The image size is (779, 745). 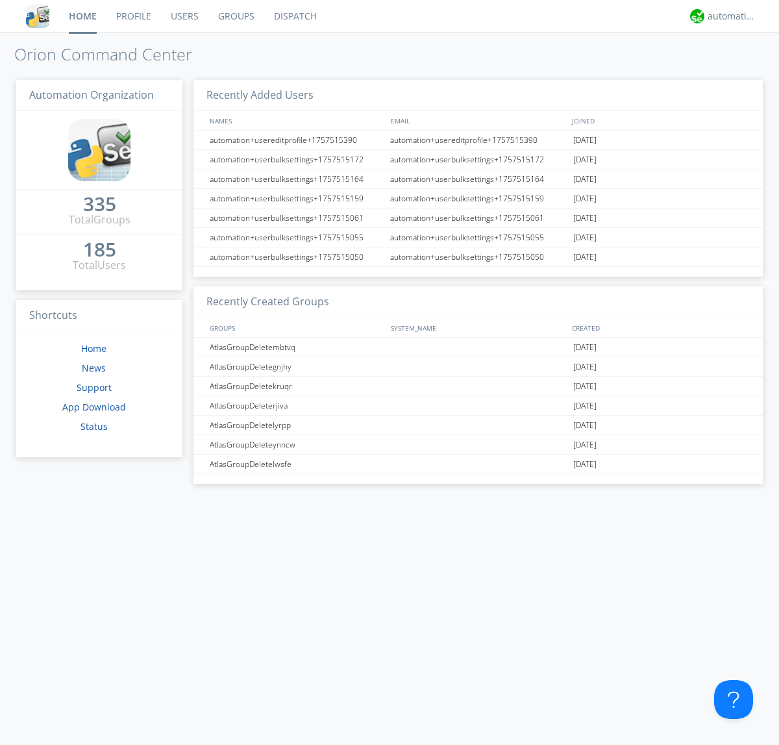 What do you see at coordinates (660, 120) in the screenshot?
I see `div: JOINED` at bounding box center [660, 120].